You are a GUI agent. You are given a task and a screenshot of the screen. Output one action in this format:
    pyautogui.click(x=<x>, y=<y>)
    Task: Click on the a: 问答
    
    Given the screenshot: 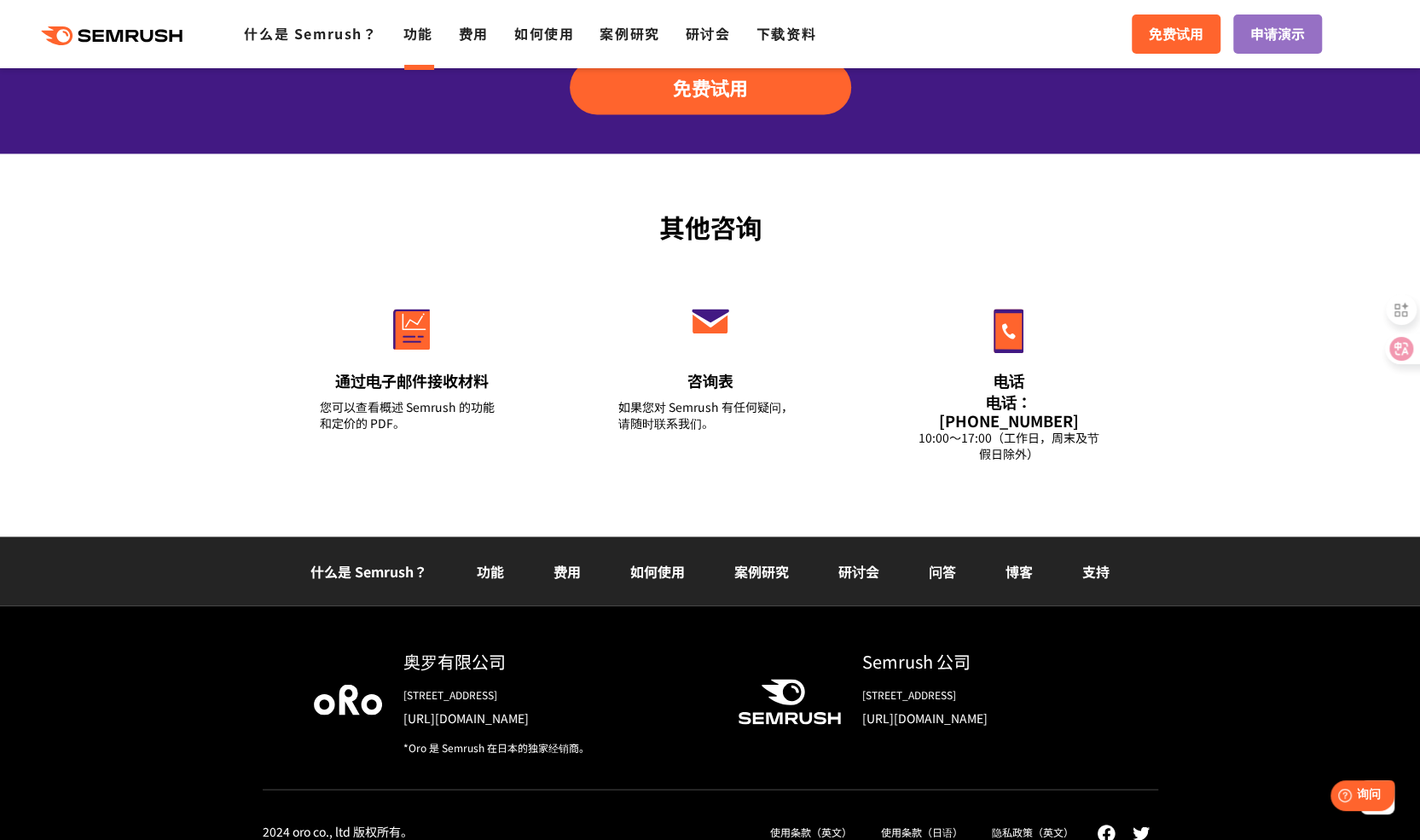 What is the action you would take?
    pyautogui.click(x=942, y=571)
    